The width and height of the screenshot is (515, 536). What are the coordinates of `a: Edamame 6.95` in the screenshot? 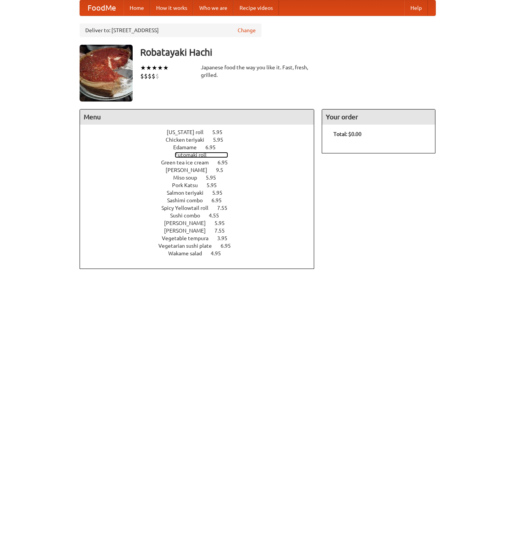 It's located at (201, 147).